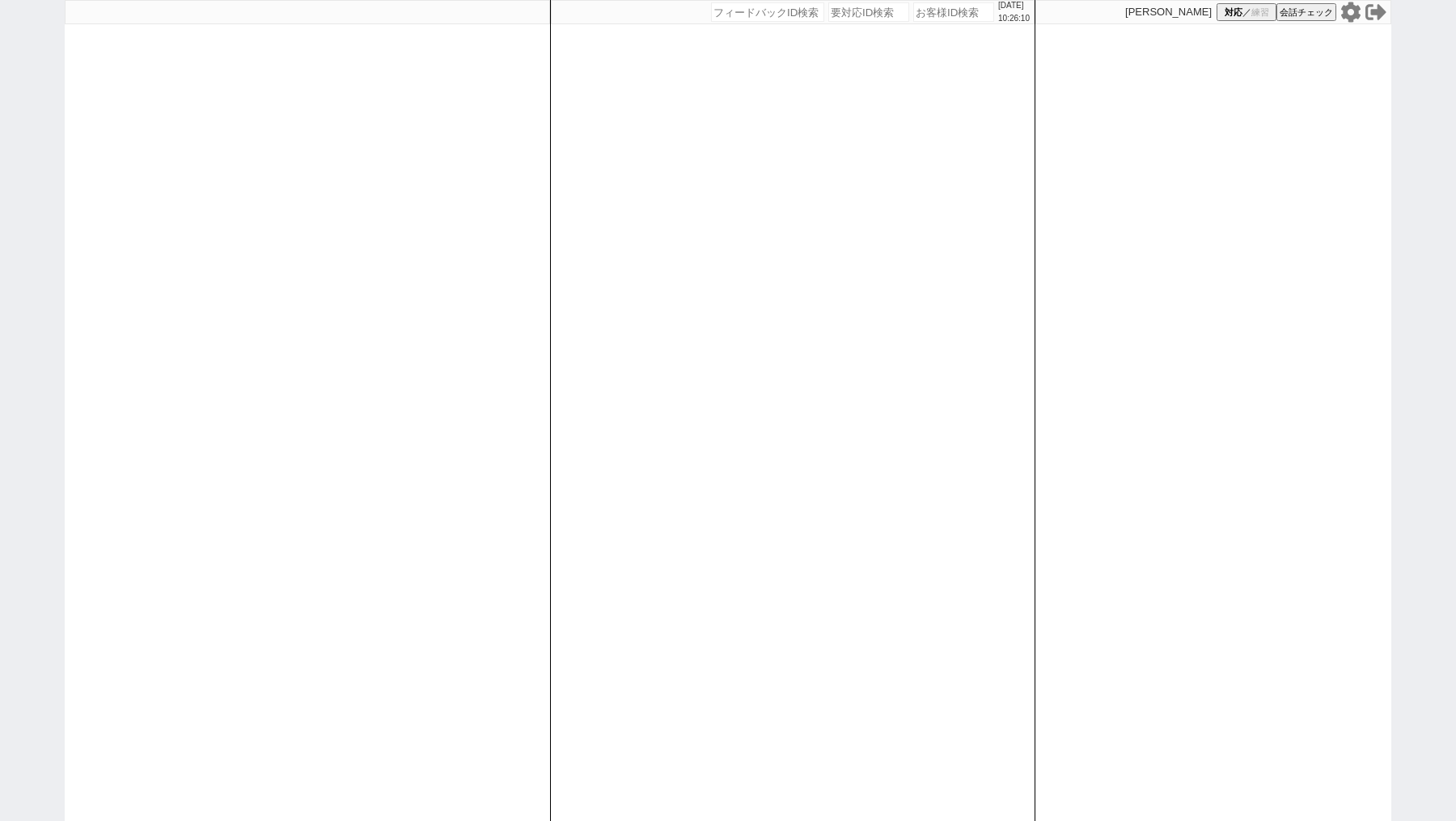 This screenshot has width=1456, height=821. Describe the element at coordinates (1013, 18) in the screenshot. I see `p: 10:26:10` at that location.